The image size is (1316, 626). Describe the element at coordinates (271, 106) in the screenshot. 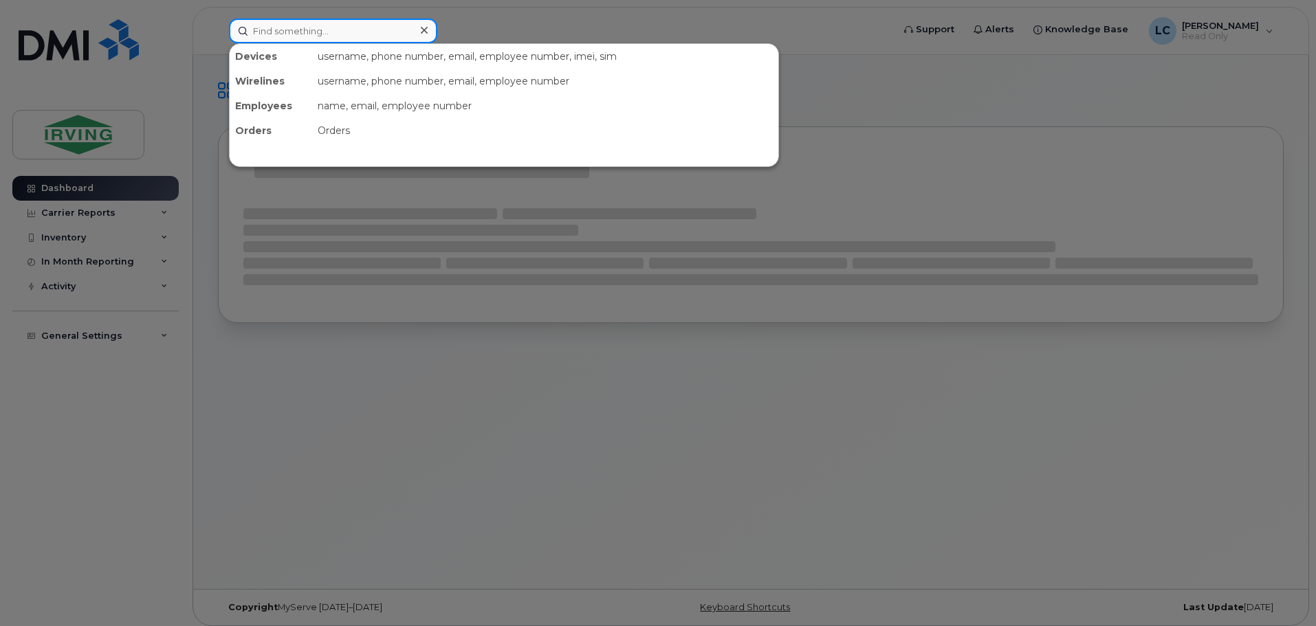

I see `div: Employees` at that location.